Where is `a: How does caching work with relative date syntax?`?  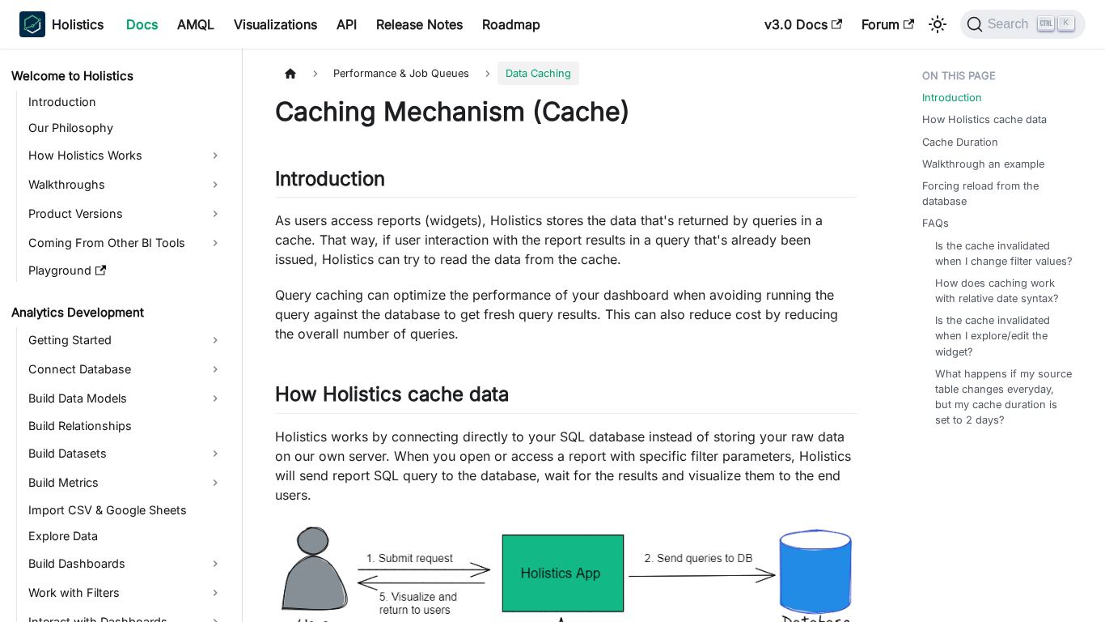 a: How does caching work with relative date syntax? is located at coordinates (1004, 291).